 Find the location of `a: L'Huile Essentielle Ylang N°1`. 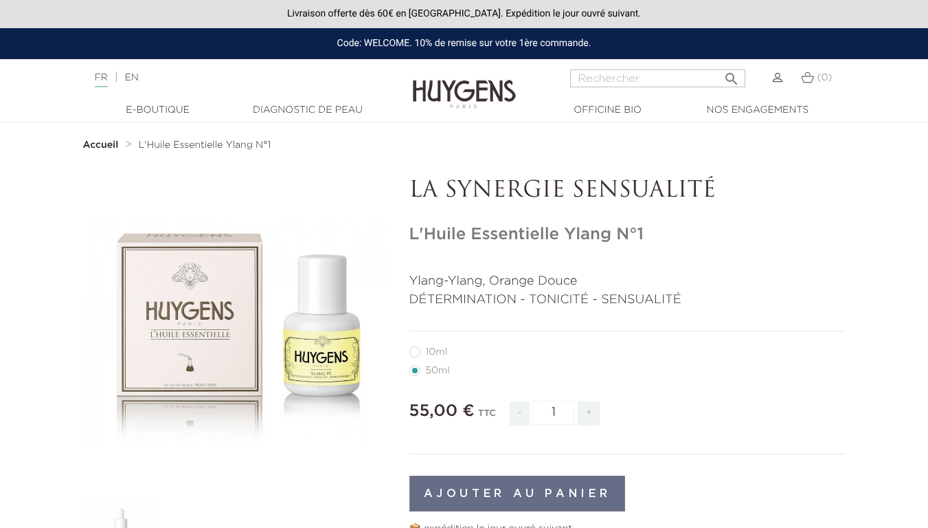

a: L'Huile Essentielle Ylang N°1 is located at coordinates (205, 145).